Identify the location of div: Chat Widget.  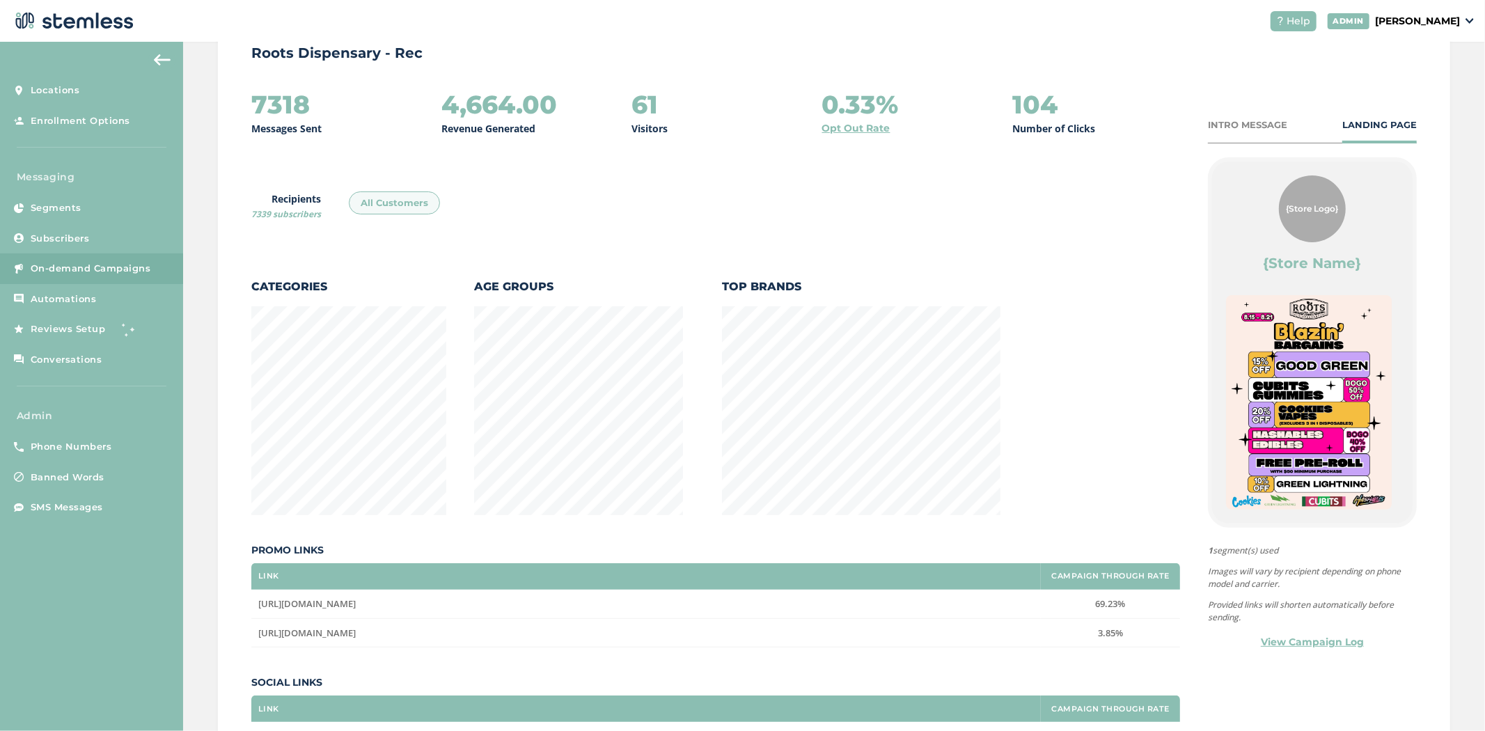
(1450, 698).